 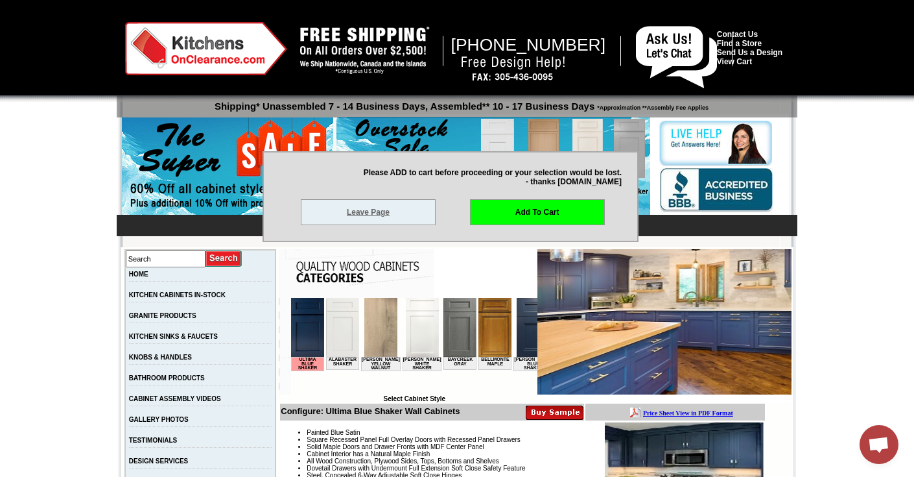 What do you see at coordinates (51, 66) in the screenshot?
I see `td: Alabaster Shaker` at bounding box center [51, 66].